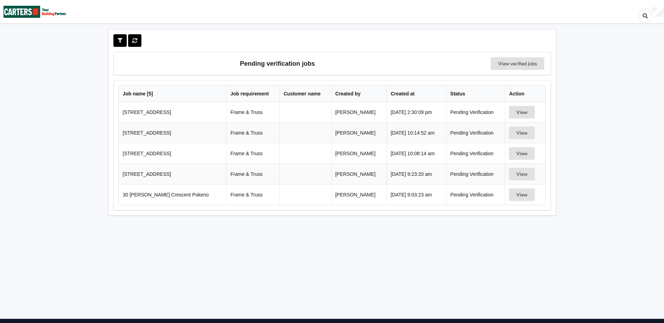  What do you see at coordinates (475, 94) in the screenshot?
I see `th: Status` at bounding box center [475, 94].